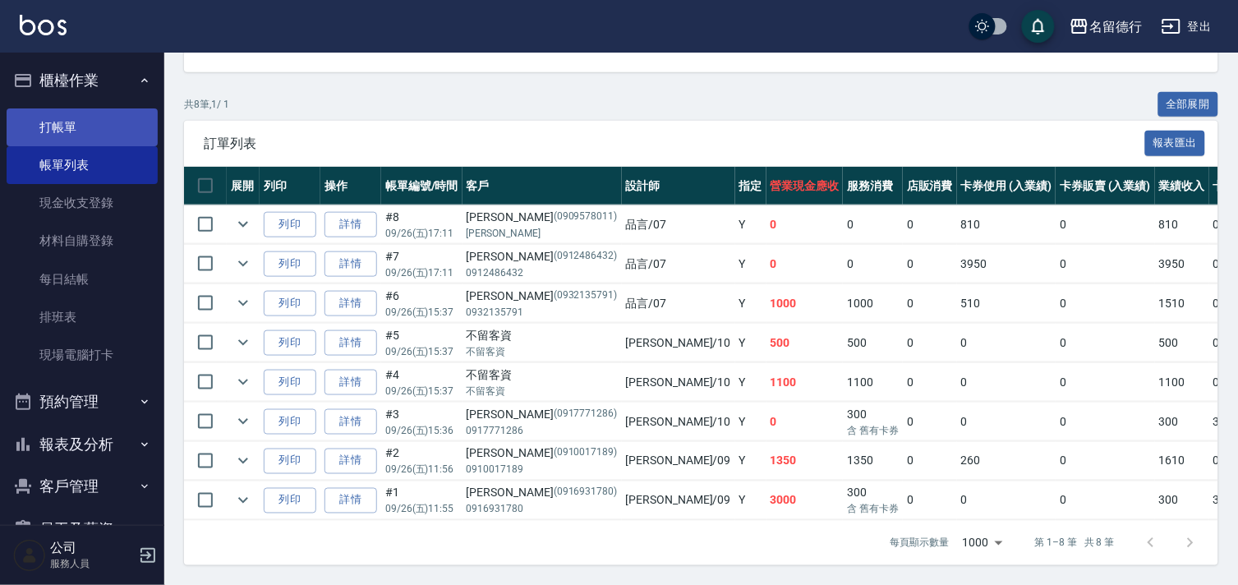 This screenshot has width=1238, height=585. Describe the element at coordinates (872, 461) in the screenshot. I see `td: 1350` at that location.